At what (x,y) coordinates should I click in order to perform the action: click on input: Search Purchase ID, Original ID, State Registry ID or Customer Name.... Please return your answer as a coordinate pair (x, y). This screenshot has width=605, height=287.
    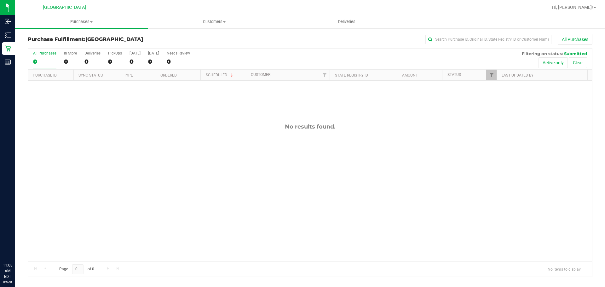
    Looking at the image, I should click on (489, 39).